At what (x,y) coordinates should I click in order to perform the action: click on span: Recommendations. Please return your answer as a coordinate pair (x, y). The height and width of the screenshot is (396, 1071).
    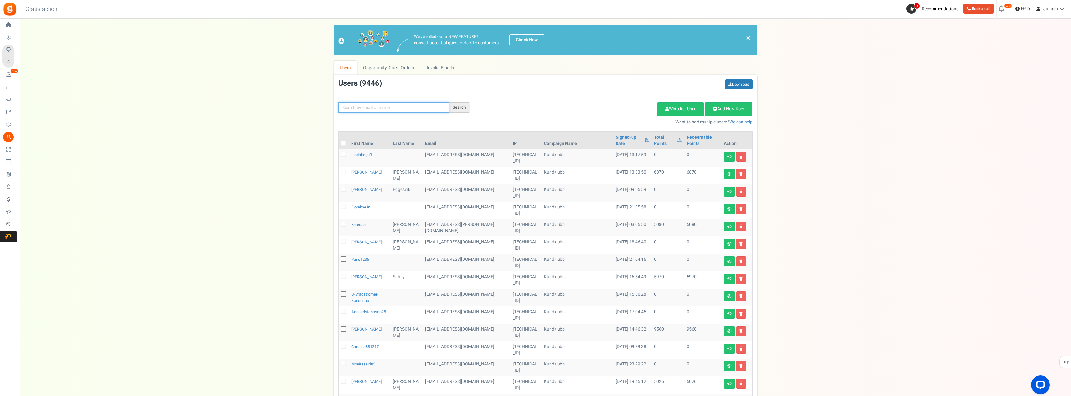
    Looking at the image, I should click on (940, 9).